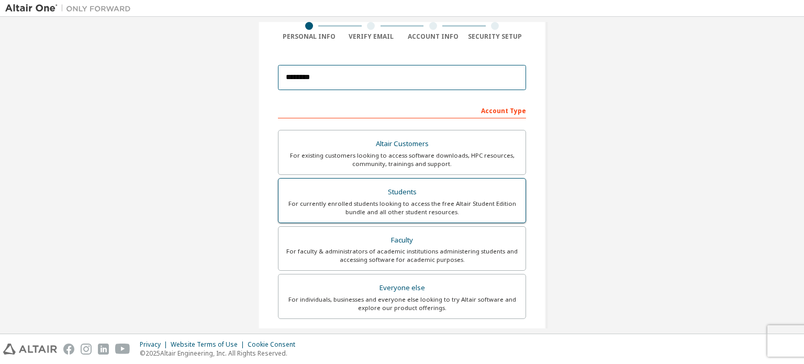 The height and width of the screenshot is (364, 804). Describe the element at coordinates (402, 144) in the screenshot. I see `div: Altair Customers` at that location.